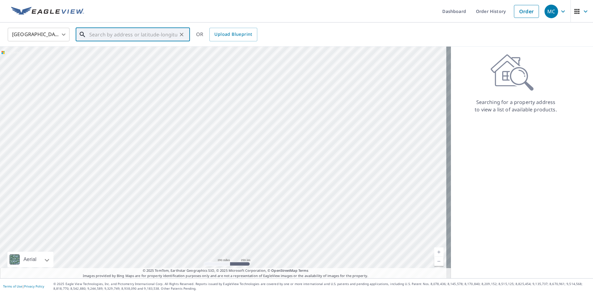  I want to click on a: Terms, so click(303, 271).